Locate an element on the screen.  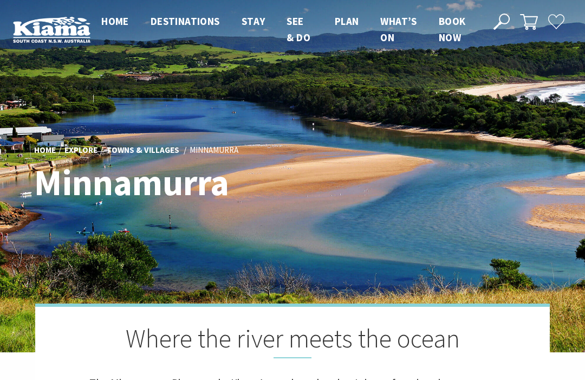
h2: Where the river meets the ocean is located at coordinates (292, 340).